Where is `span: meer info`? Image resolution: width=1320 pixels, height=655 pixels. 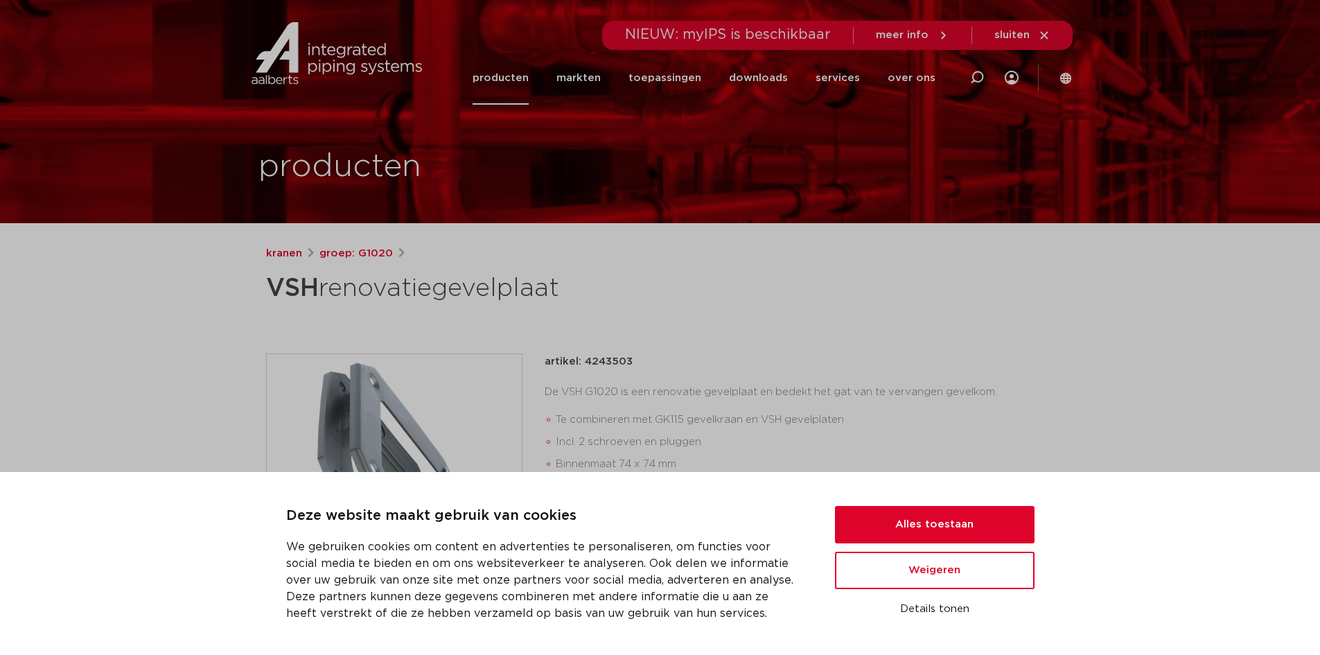 span: meer info is located at coordinates (902, 35).